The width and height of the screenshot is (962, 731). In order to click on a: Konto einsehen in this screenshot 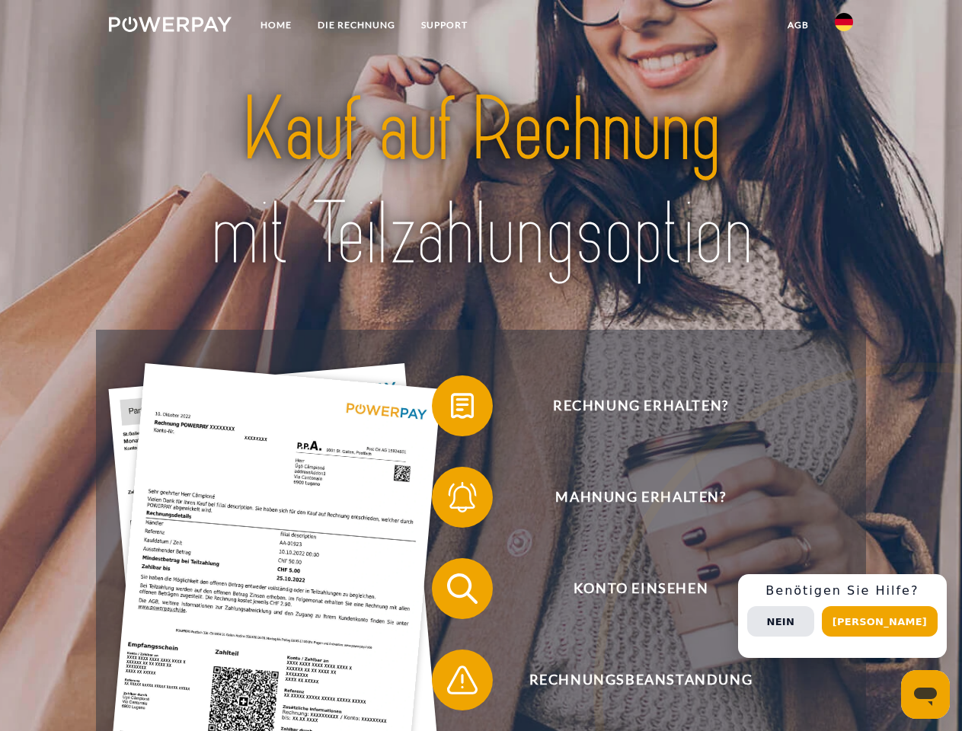, I will do `click(630, 589)`.